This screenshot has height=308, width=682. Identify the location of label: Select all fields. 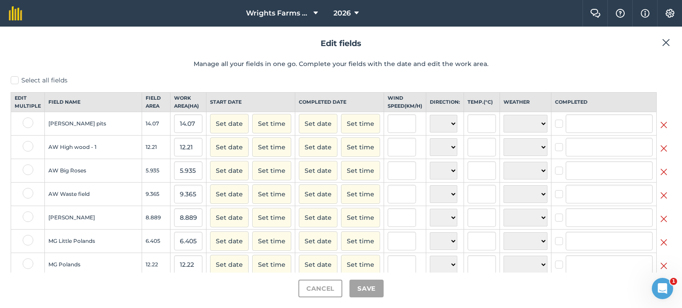
(341, 80).